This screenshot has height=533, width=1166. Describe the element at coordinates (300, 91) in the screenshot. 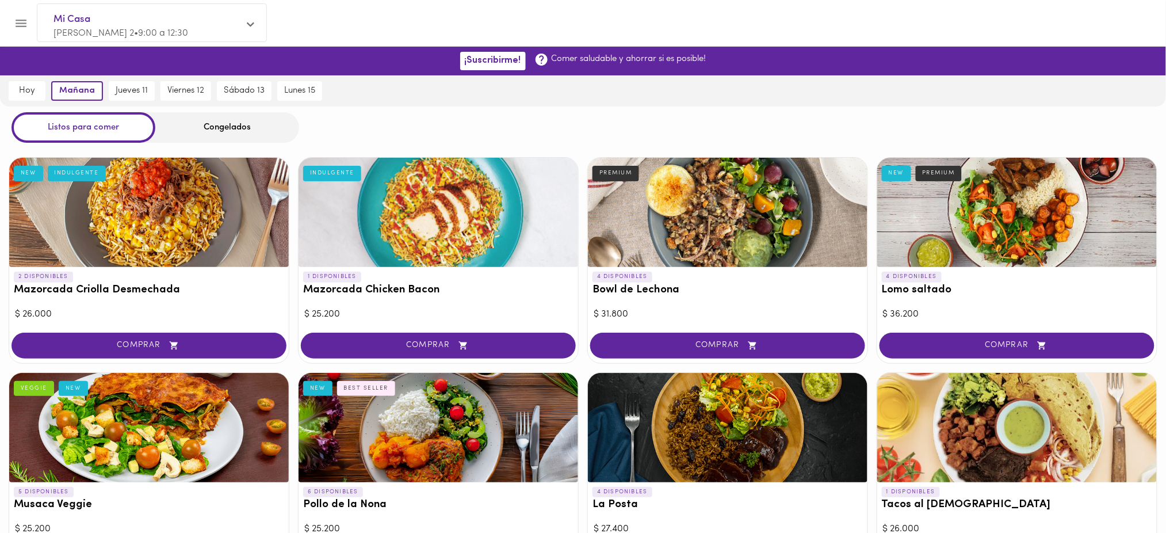

I see `button: lunes 15` at that location.